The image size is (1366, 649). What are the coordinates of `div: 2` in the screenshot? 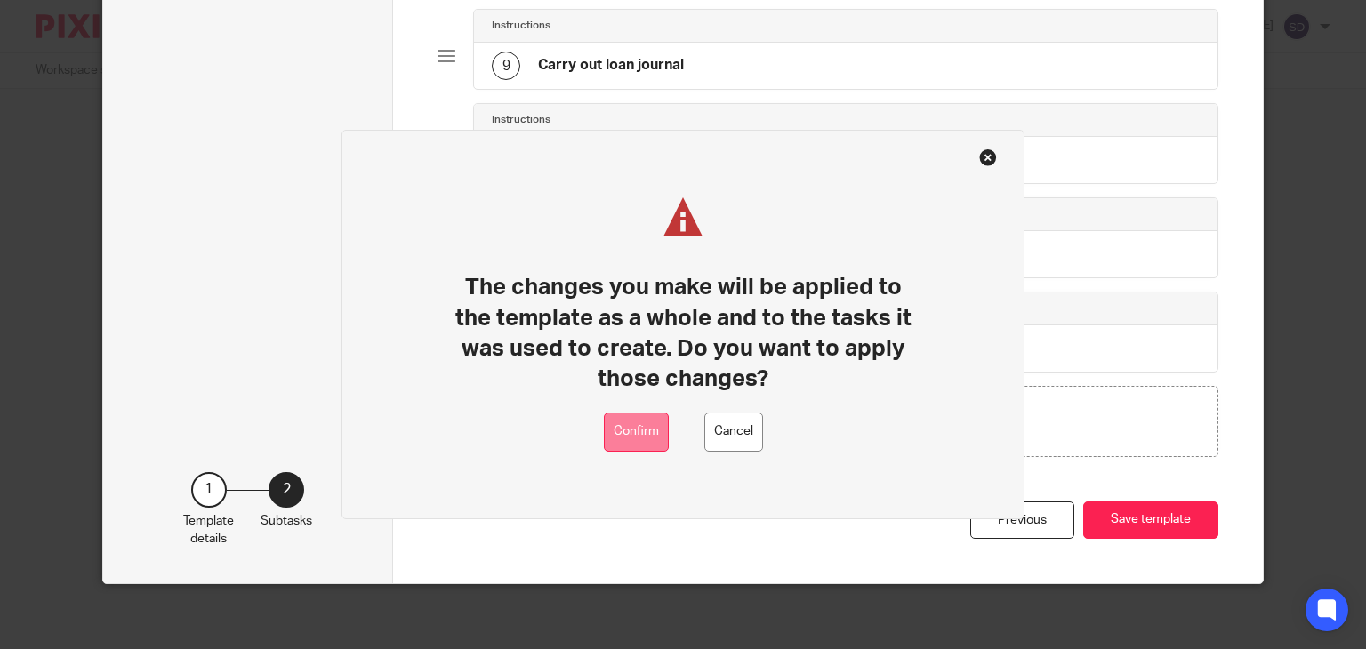 It's located at (286, 490).